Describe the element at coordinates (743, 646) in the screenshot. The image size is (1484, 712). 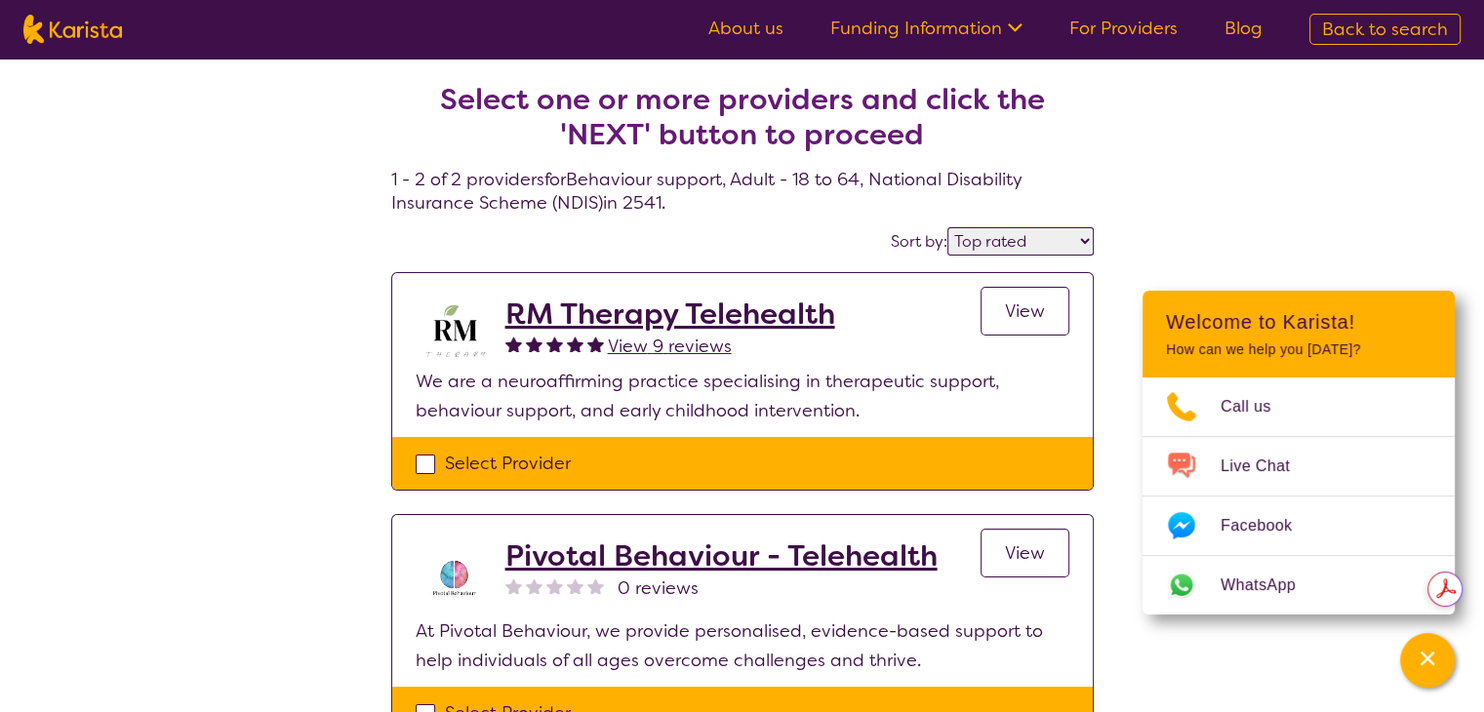
I see `p: At Pivotal Behaviour, we provide personalised, evidence-based support to help individuals of all ...` at that location.